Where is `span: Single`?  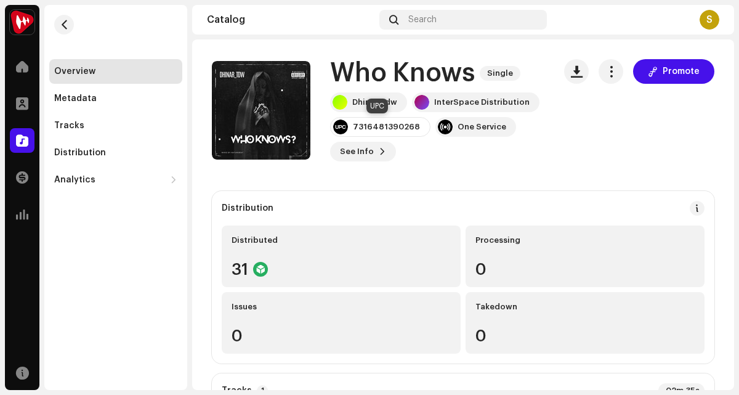
span: Single is located at coordinates (500, 73).